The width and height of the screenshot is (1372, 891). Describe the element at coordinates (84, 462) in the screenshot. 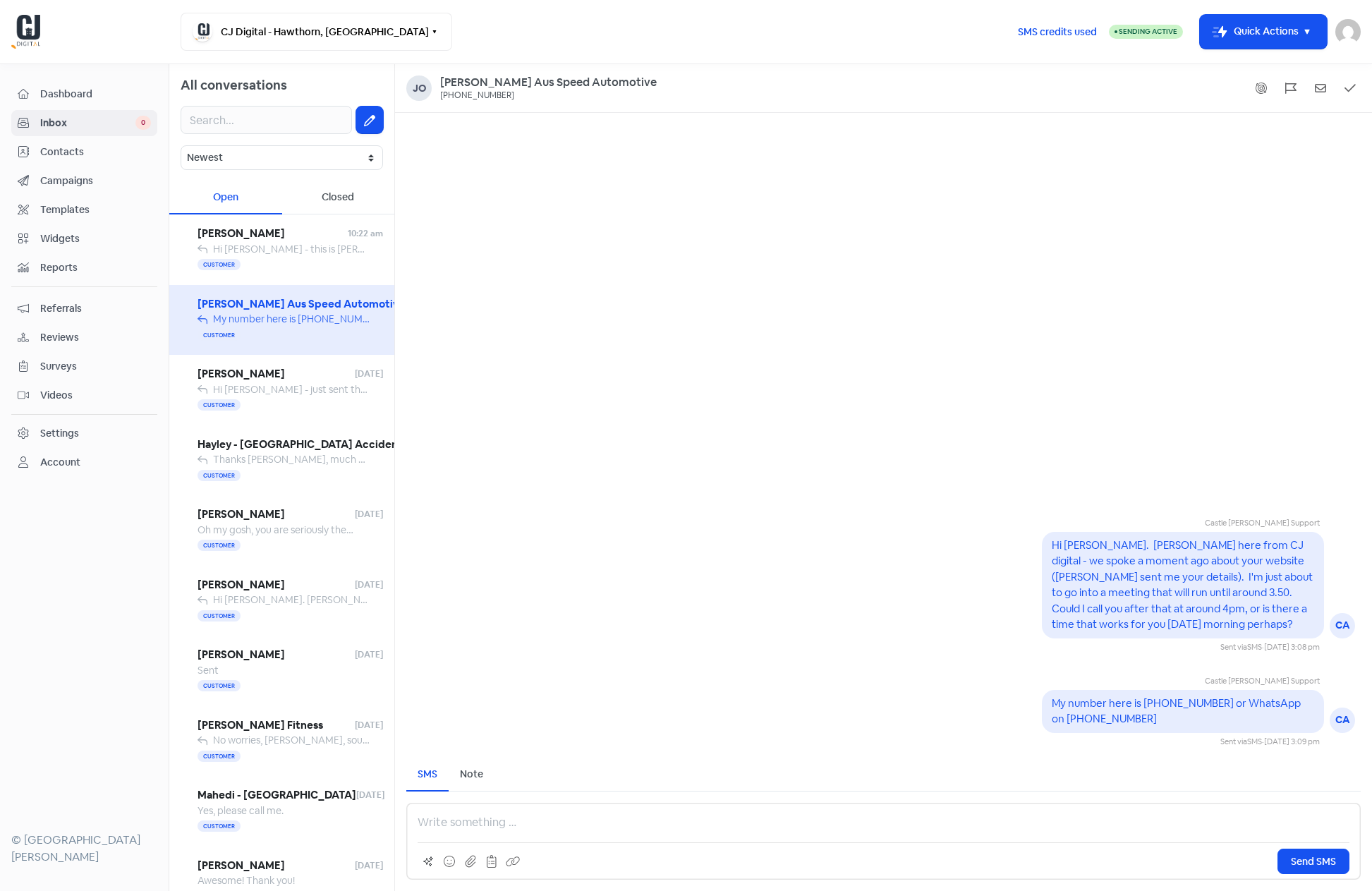

I see `a: Account` at that location.